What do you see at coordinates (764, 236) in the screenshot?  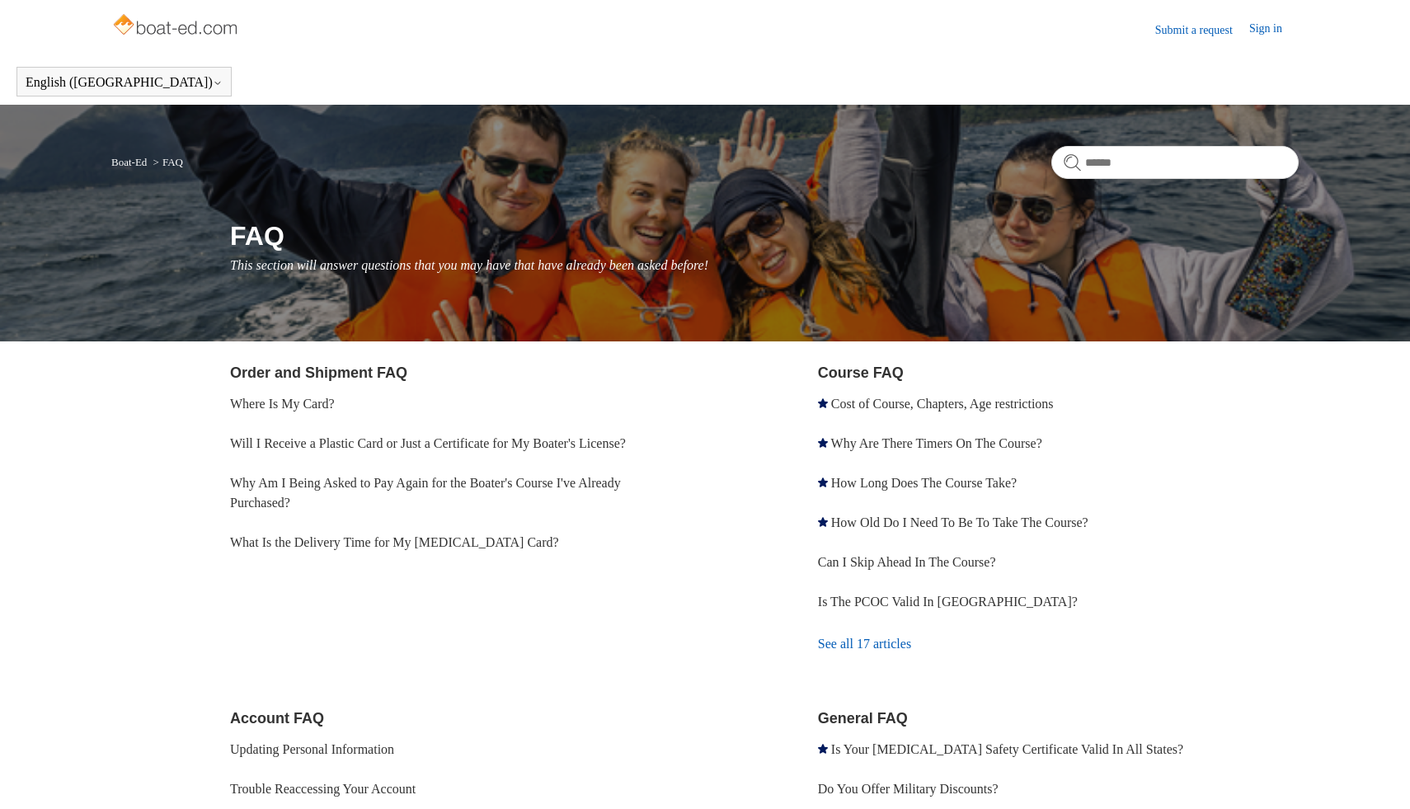 I see `h1: FAQ` at bounding box center [764, 236].